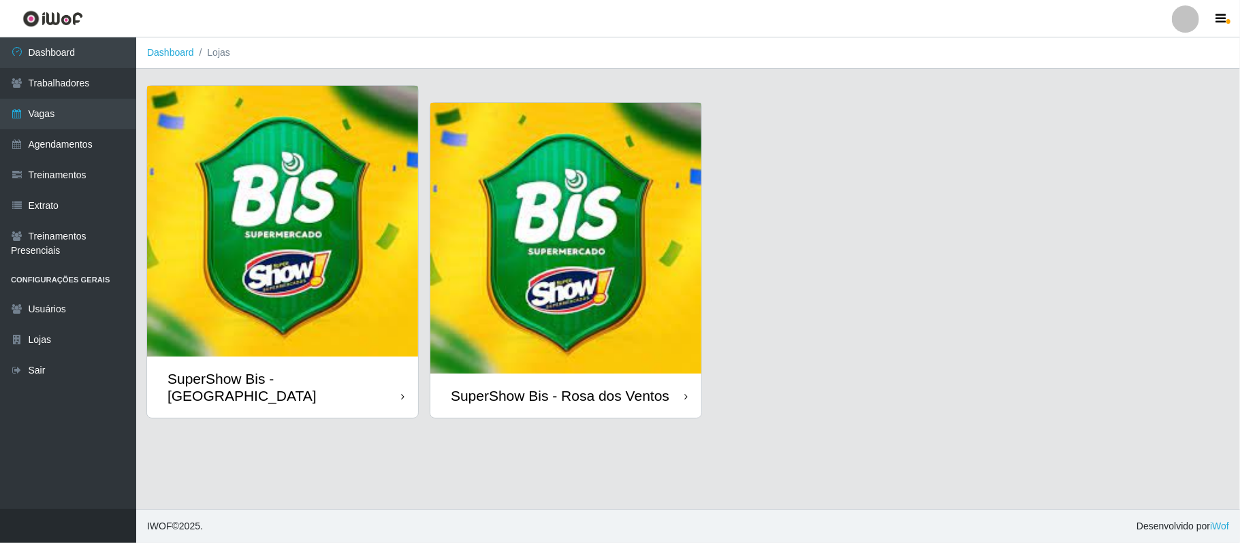 This screenshot has height=543, width=1240. I want to click on img: CoreUI Logo, so click(52, 18).